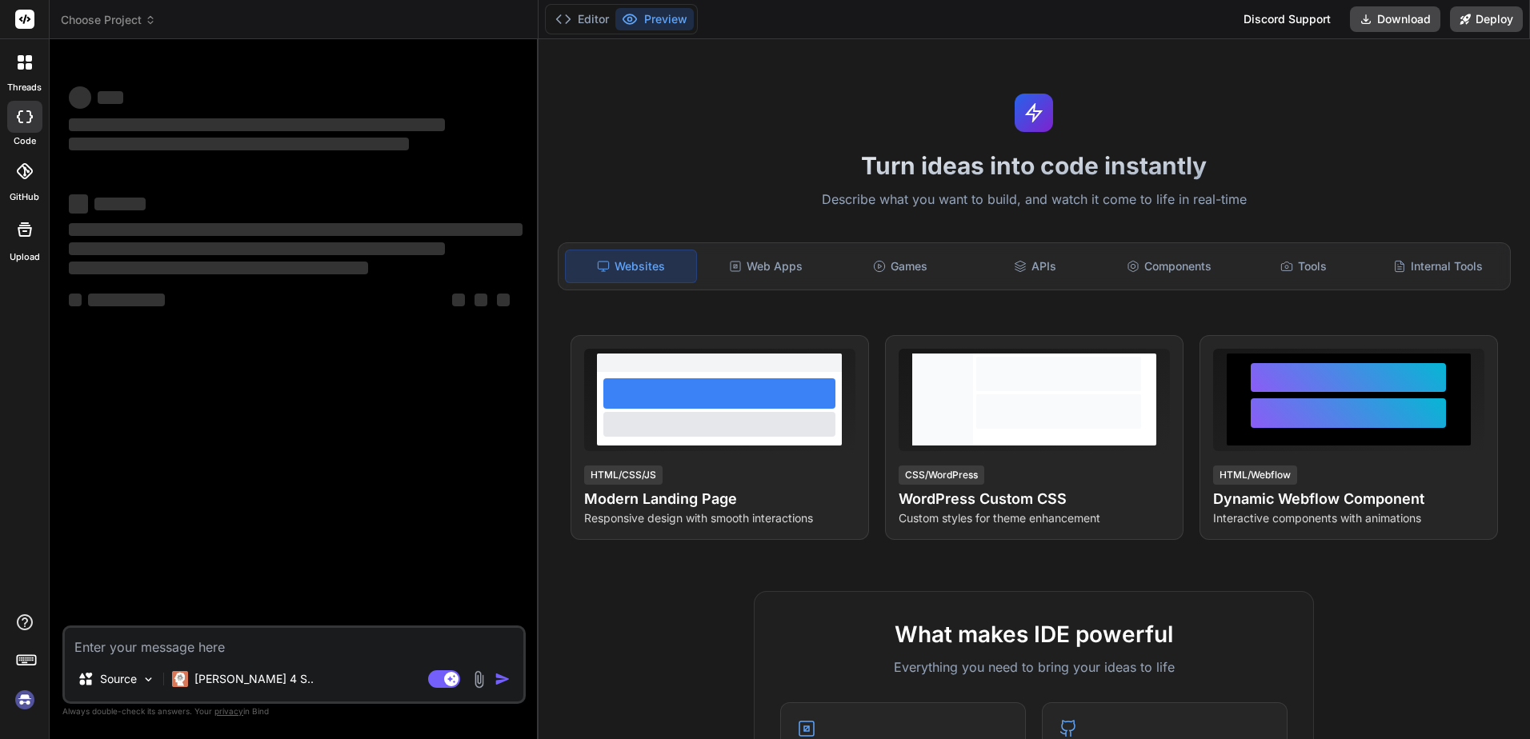 The height and width of the screenshot is (739, 1530). I want to click on div: Discord Support, so click(1287, 19).